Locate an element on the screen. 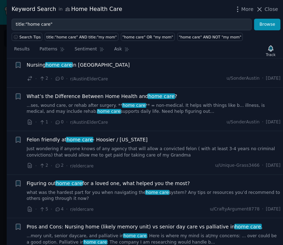 The height and width of the screenshot is (245, 283). span: 5 is located at coordinates (43, 209).